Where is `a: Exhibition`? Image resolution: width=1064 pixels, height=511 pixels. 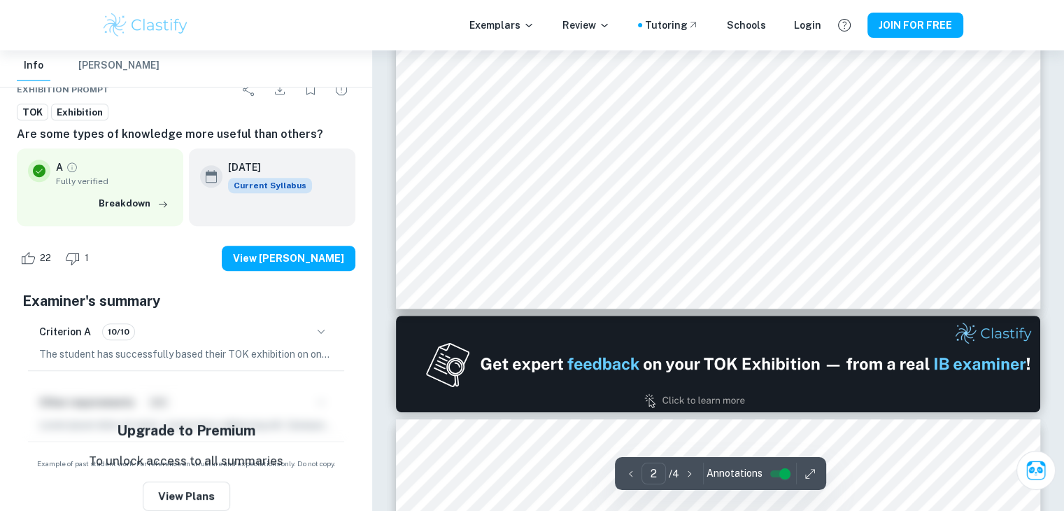 a: Exhibition is located at coordinates (80, 112).